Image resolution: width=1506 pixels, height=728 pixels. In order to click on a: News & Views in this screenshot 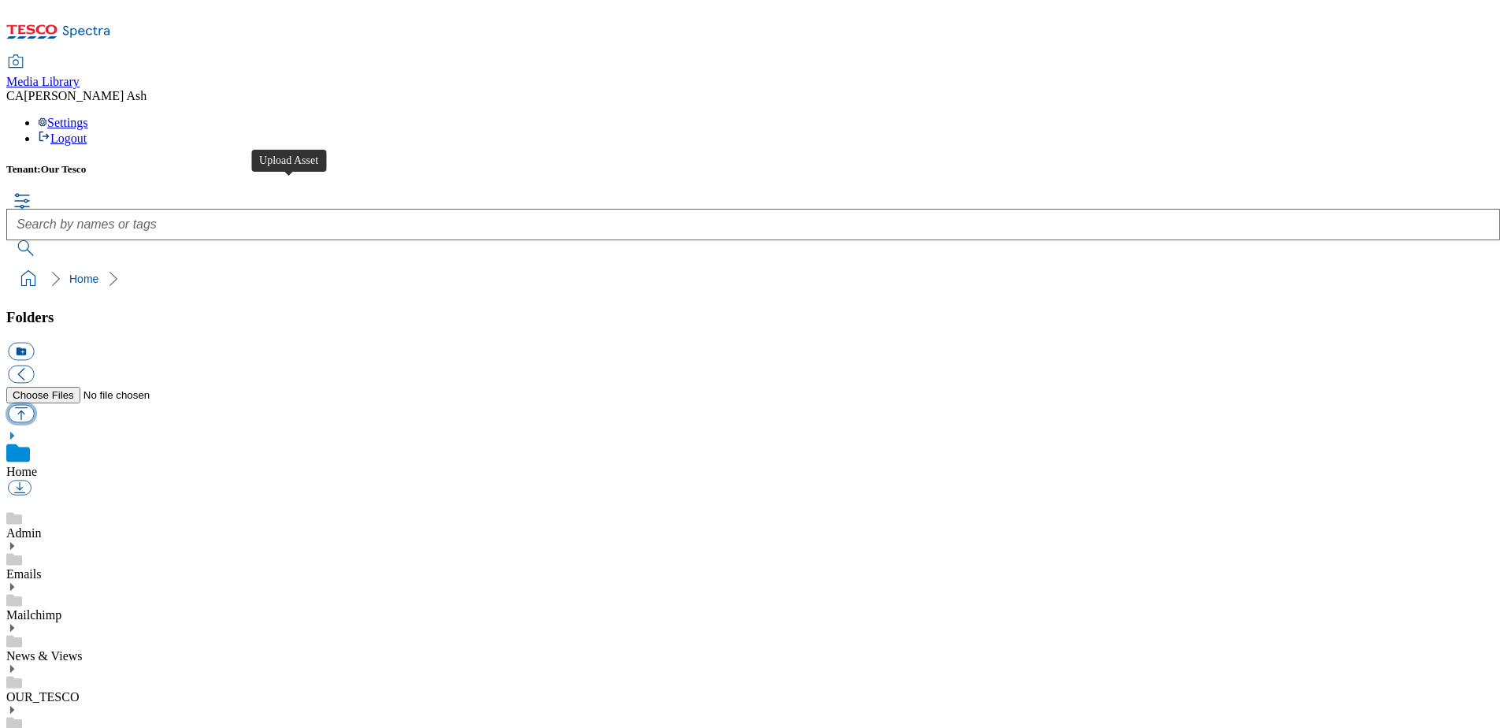, I will do `click(44, 655)`.